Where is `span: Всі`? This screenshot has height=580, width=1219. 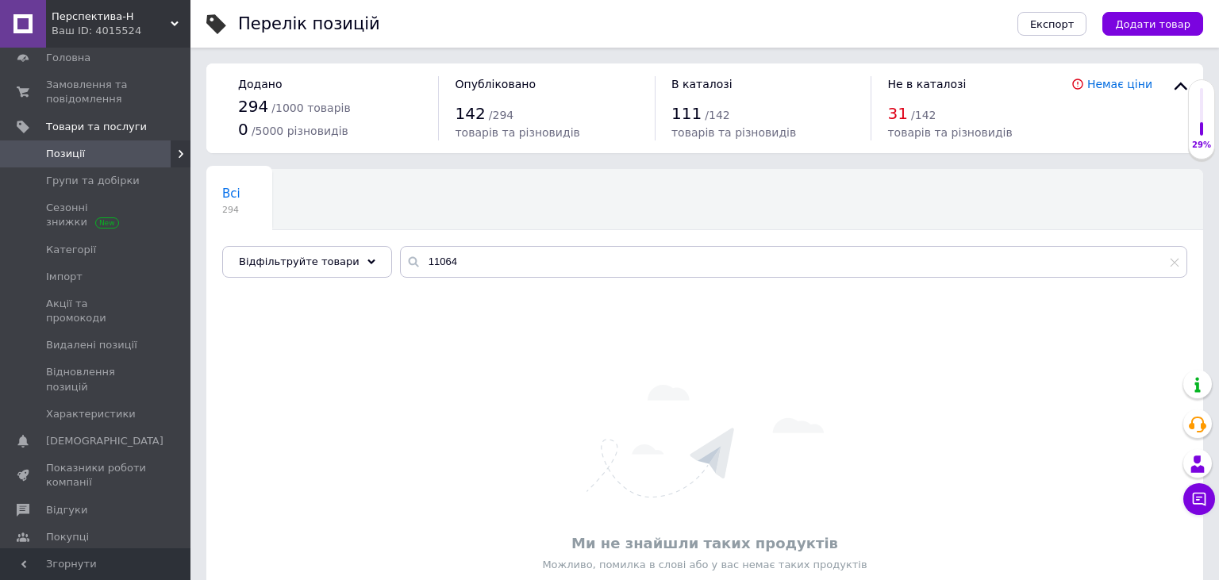
span: Всі is located at coordinates (231, 194).